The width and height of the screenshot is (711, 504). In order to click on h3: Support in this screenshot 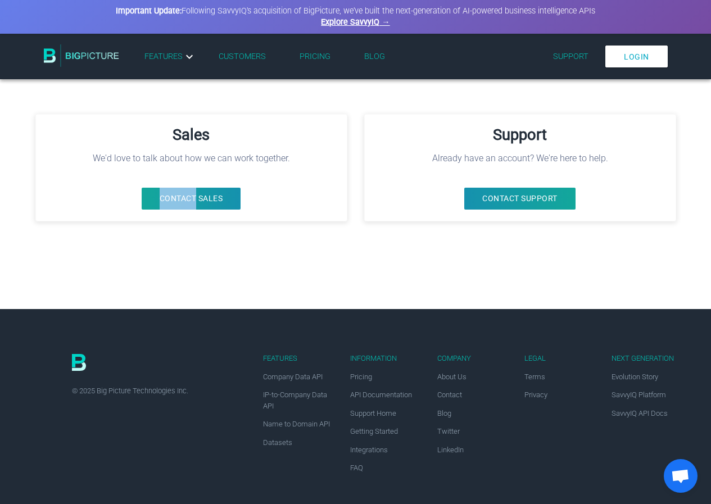, I will do `click(520, 135)`.